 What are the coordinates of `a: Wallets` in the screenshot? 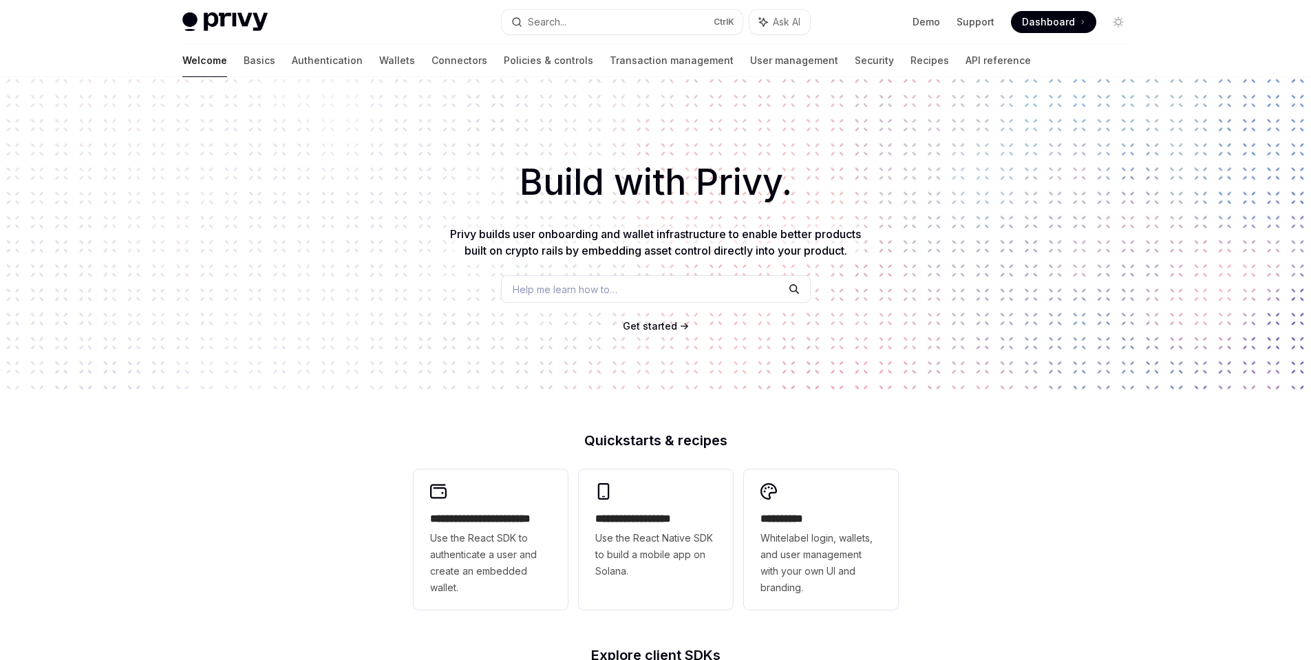 It's located at (397, 61).